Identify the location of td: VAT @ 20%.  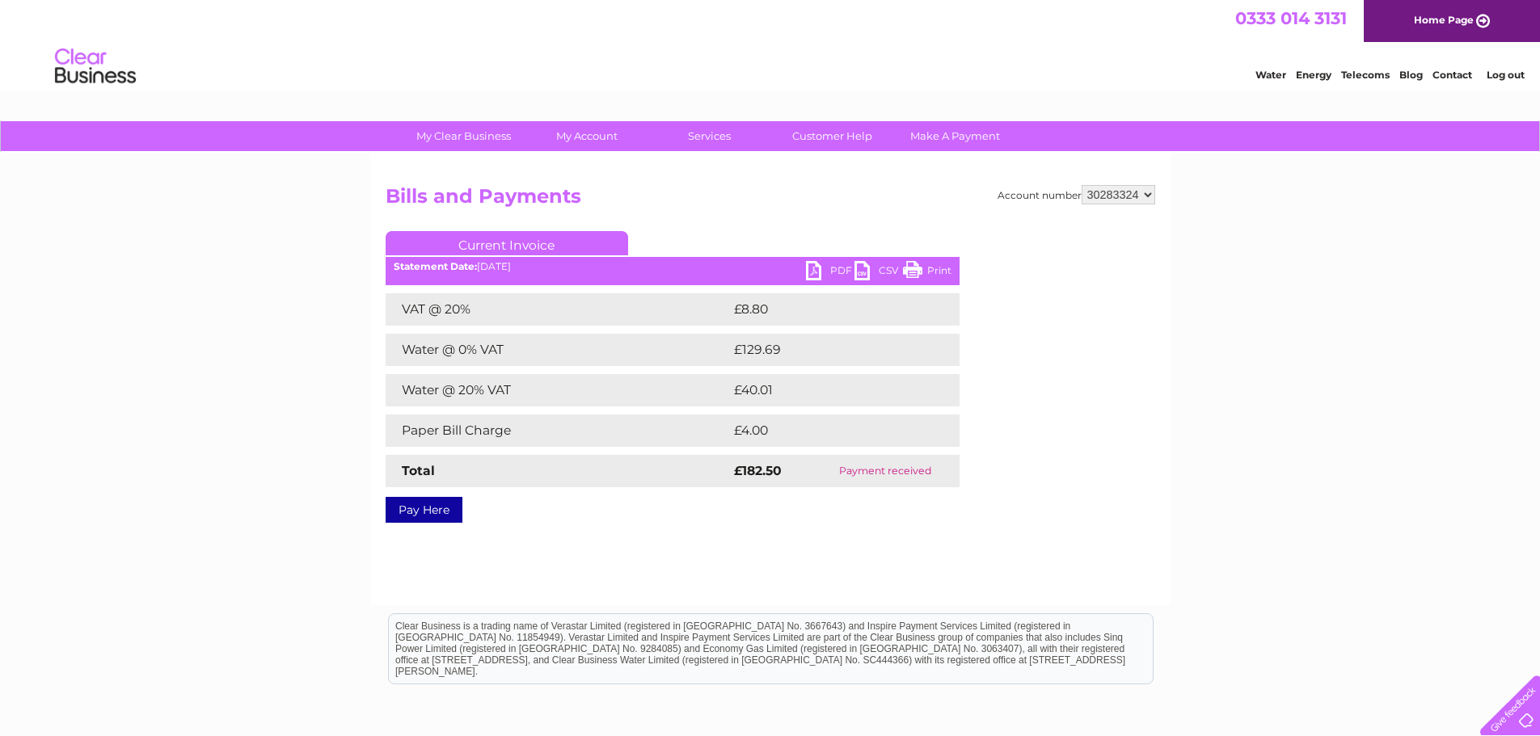
(558, 310).